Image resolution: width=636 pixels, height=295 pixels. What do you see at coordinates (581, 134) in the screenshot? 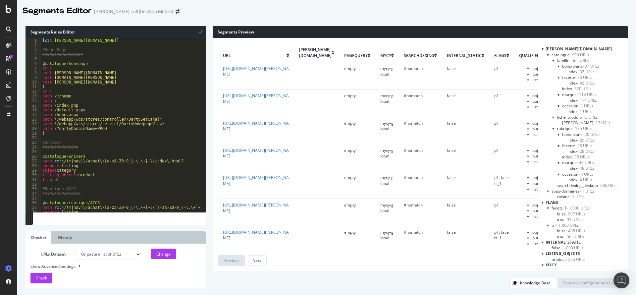
I see `span: Click to filter darty.com on catalogue/rubrique/bons-plans and its children` at bounding box center [581, 134].